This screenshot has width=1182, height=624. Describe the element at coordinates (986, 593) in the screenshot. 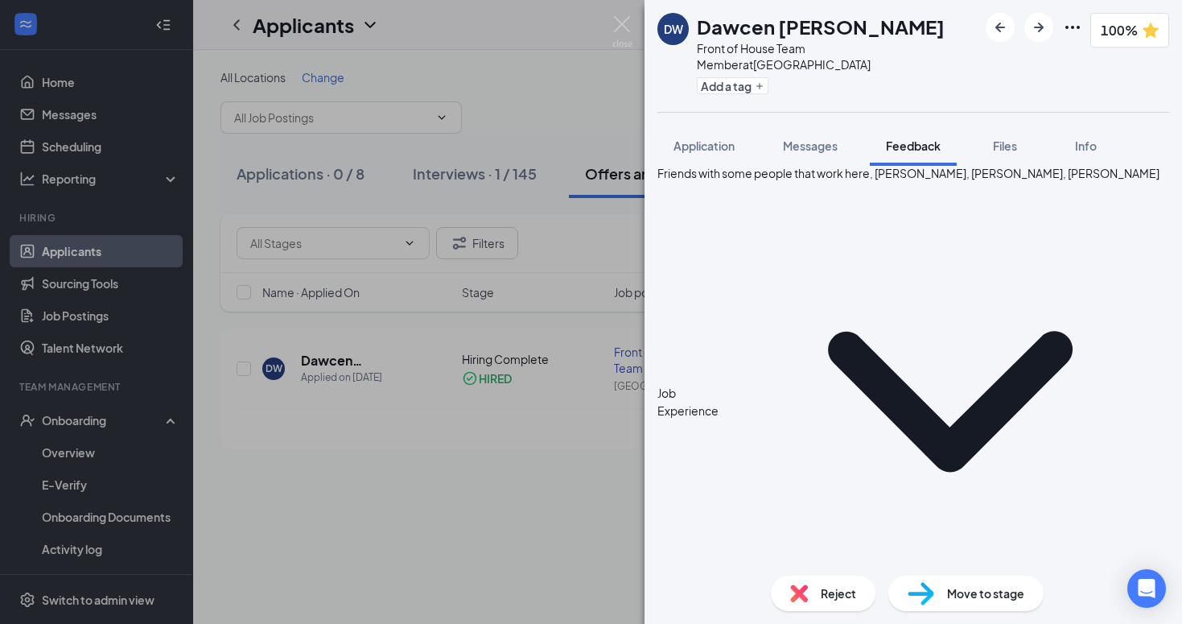

I see `span: Move to stage` at that location.